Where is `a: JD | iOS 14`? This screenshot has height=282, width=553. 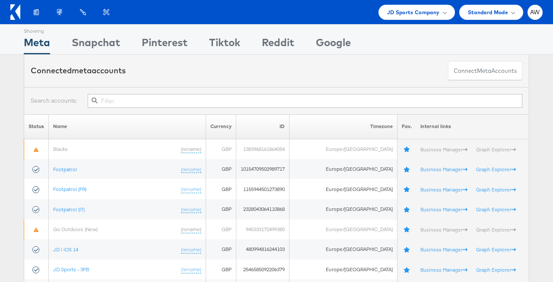
a: JD | iOS 14 is located at coordinates (66, 249).